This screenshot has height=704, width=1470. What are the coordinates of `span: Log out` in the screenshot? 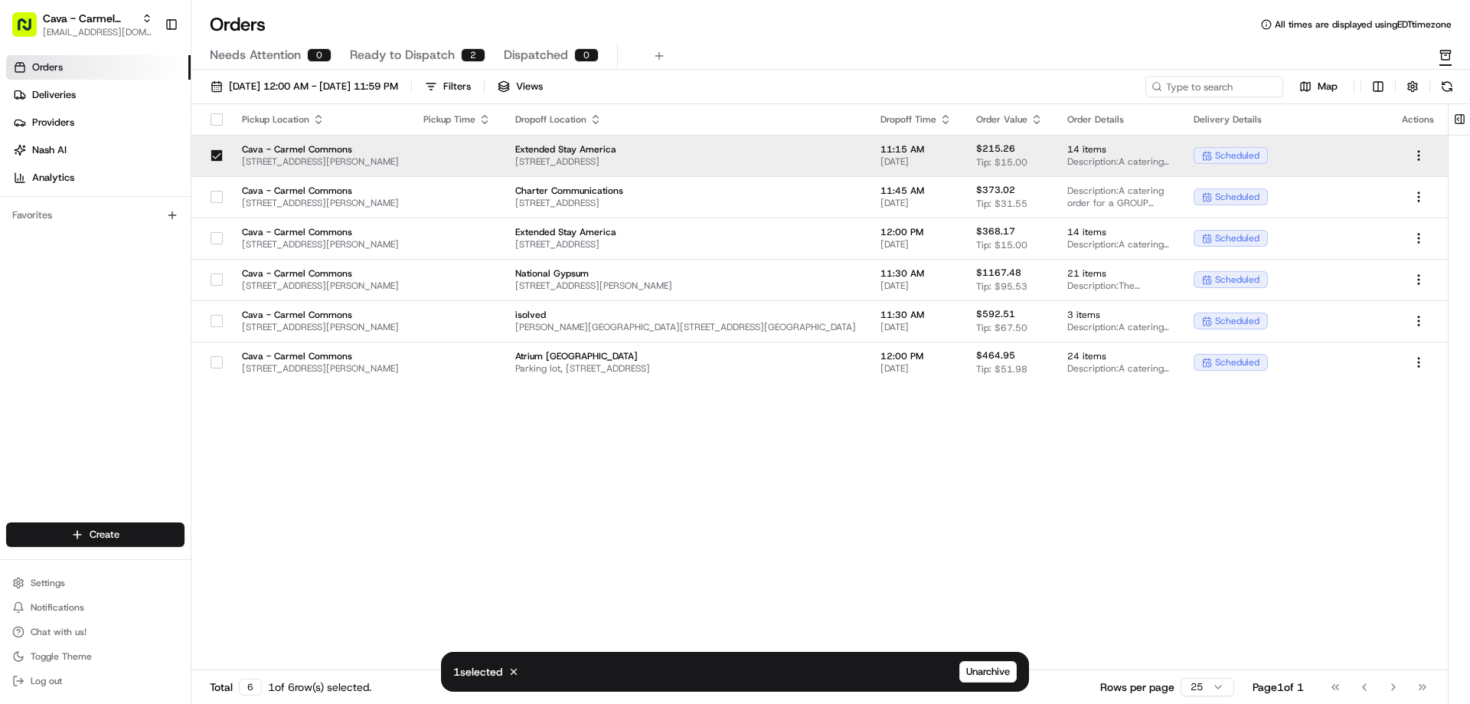 It's located at (46, 681).